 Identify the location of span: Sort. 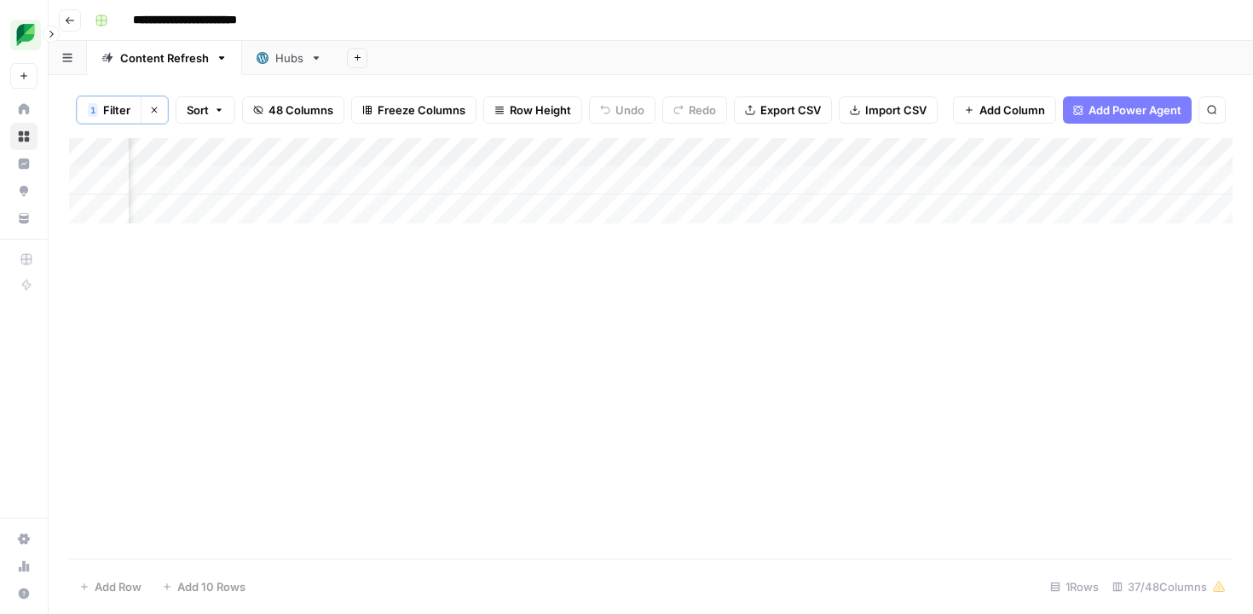
(198, 110).